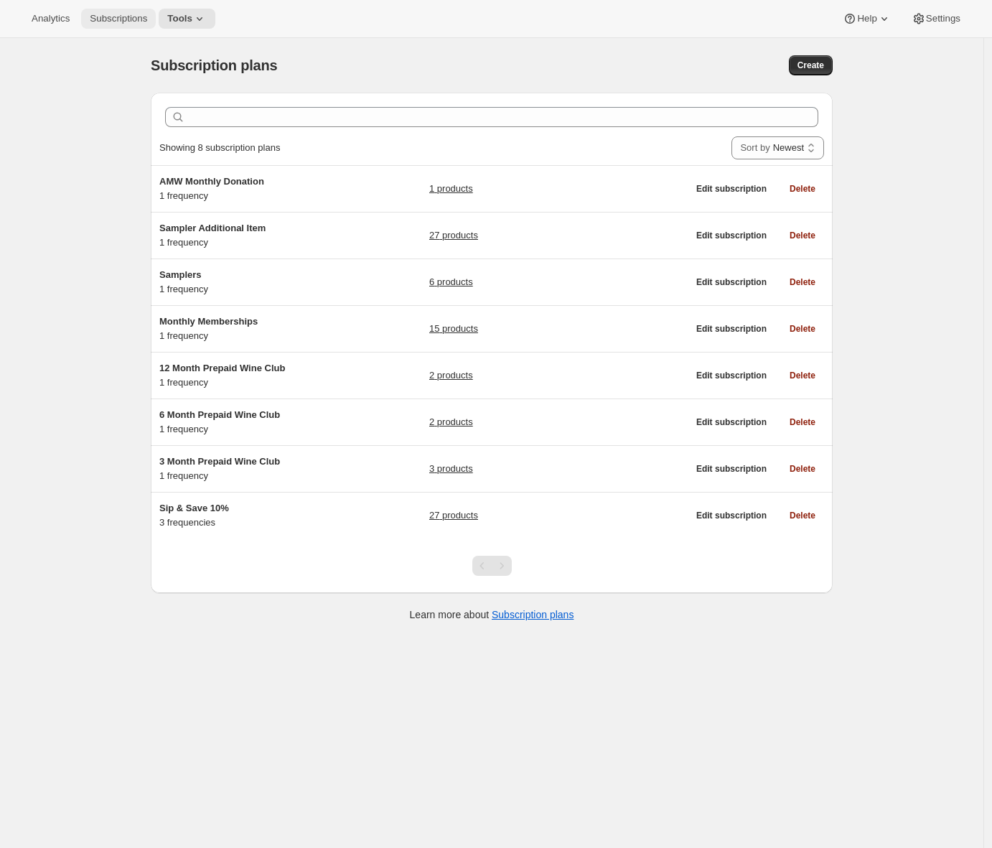 This screenshot has height=848, width=992. I want to click on span: Analytics, so click(50, 19).